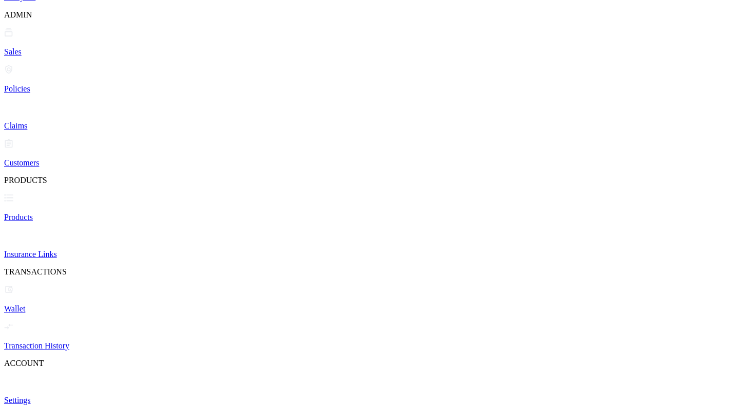  Describe the element at coordinates (369, 245) in the screenshot. I see `a: Insurance Links` at that location.